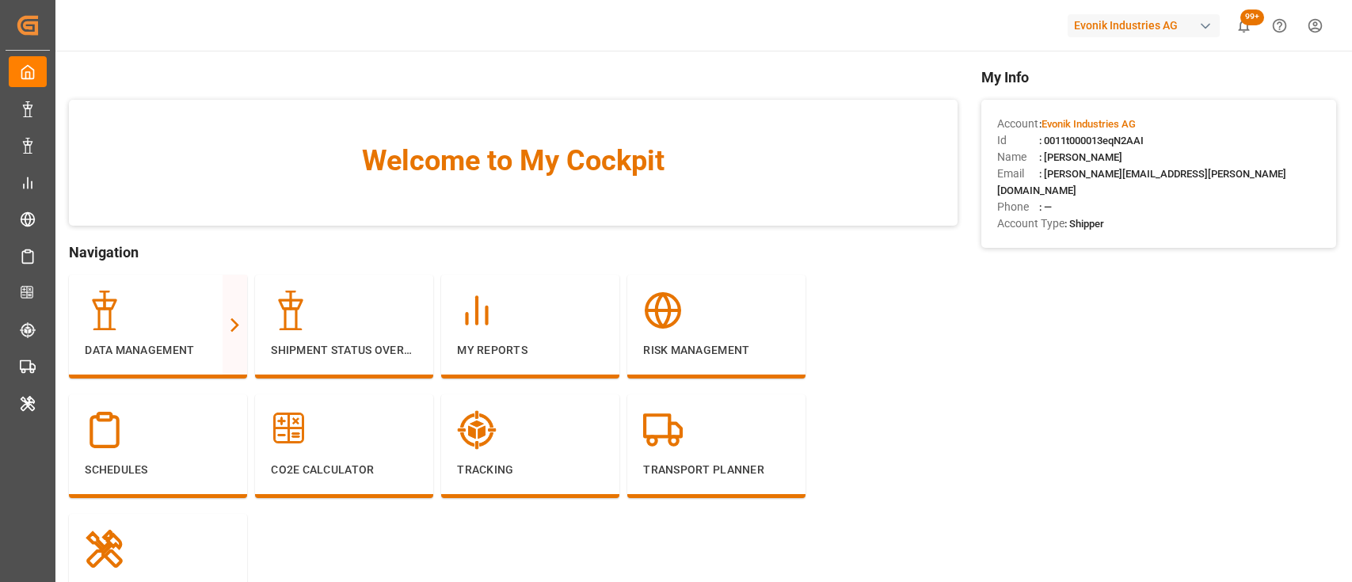 This screenshot has width=1352, height=582. What do you see at coordinates (1159, 77) in the screenshot?
I see `span: My Info` at bounding box center [1159, 77].